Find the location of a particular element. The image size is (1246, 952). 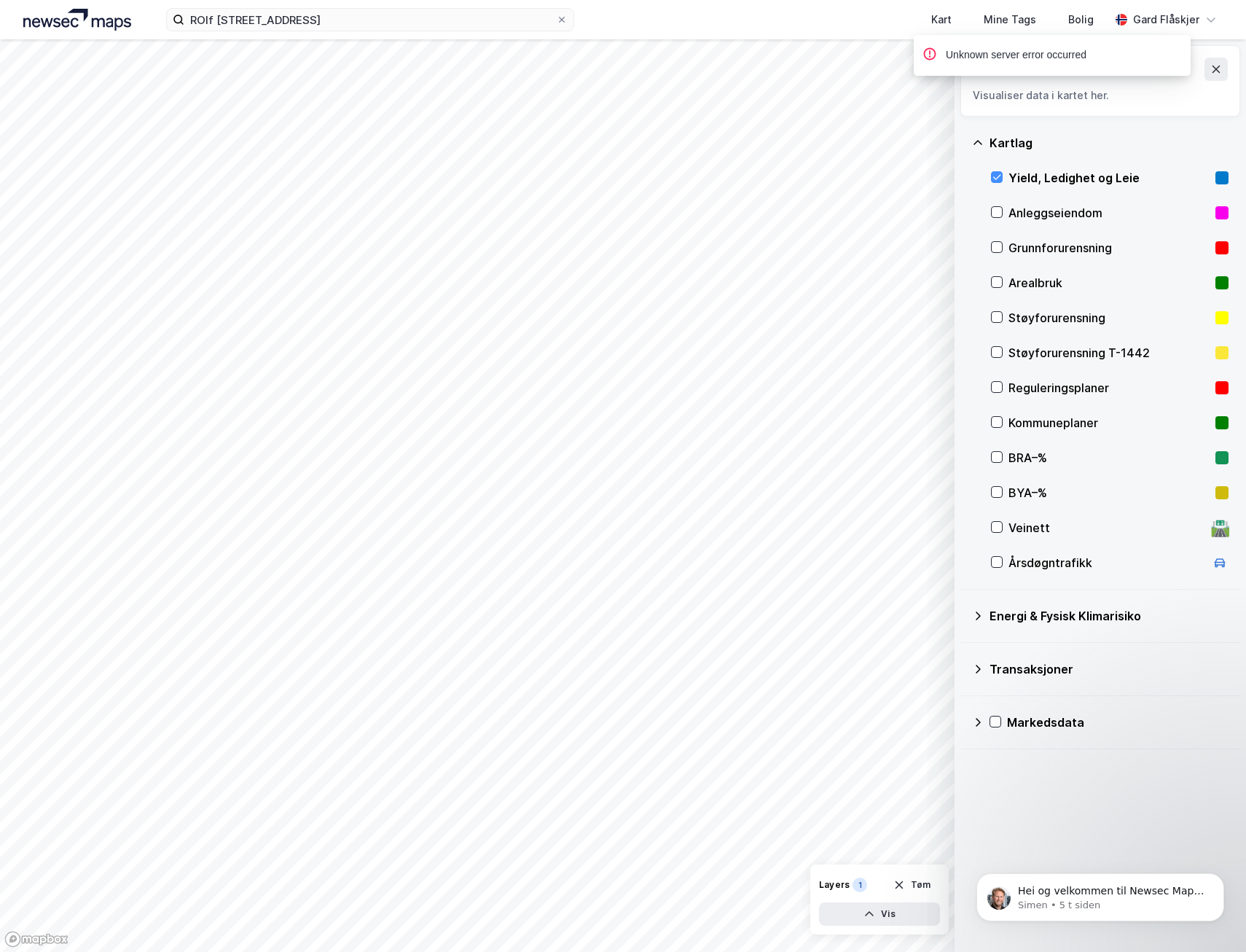

div: Layers is located at coordinates (834, 885).